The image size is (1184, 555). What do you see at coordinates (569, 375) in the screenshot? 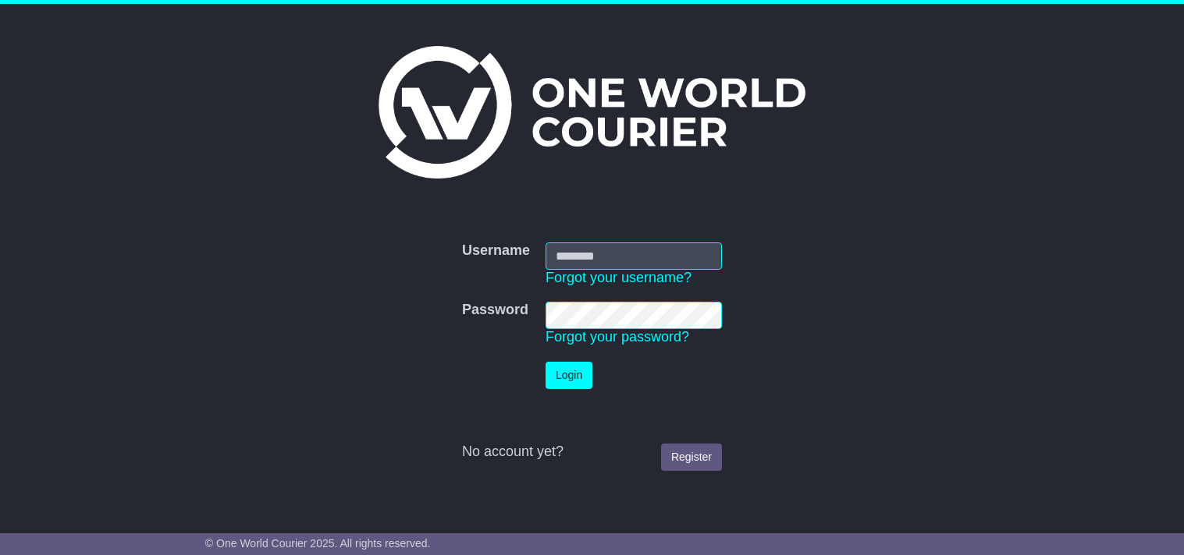
I see `button: Login` at bounding box center [569, 375].